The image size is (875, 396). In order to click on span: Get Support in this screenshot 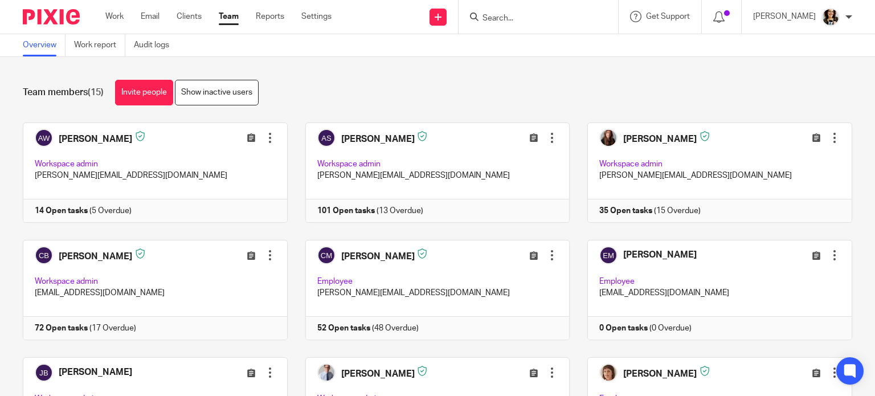, I will do `click(668, 17)`.